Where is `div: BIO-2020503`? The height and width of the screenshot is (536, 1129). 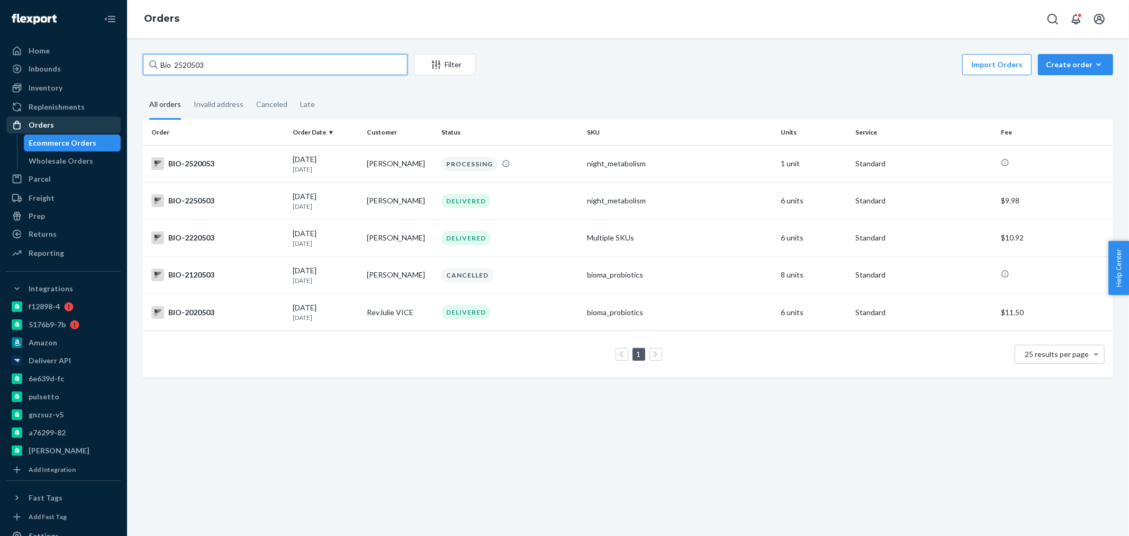
div: BIO-2020503 is located at coordinates (217, 312).